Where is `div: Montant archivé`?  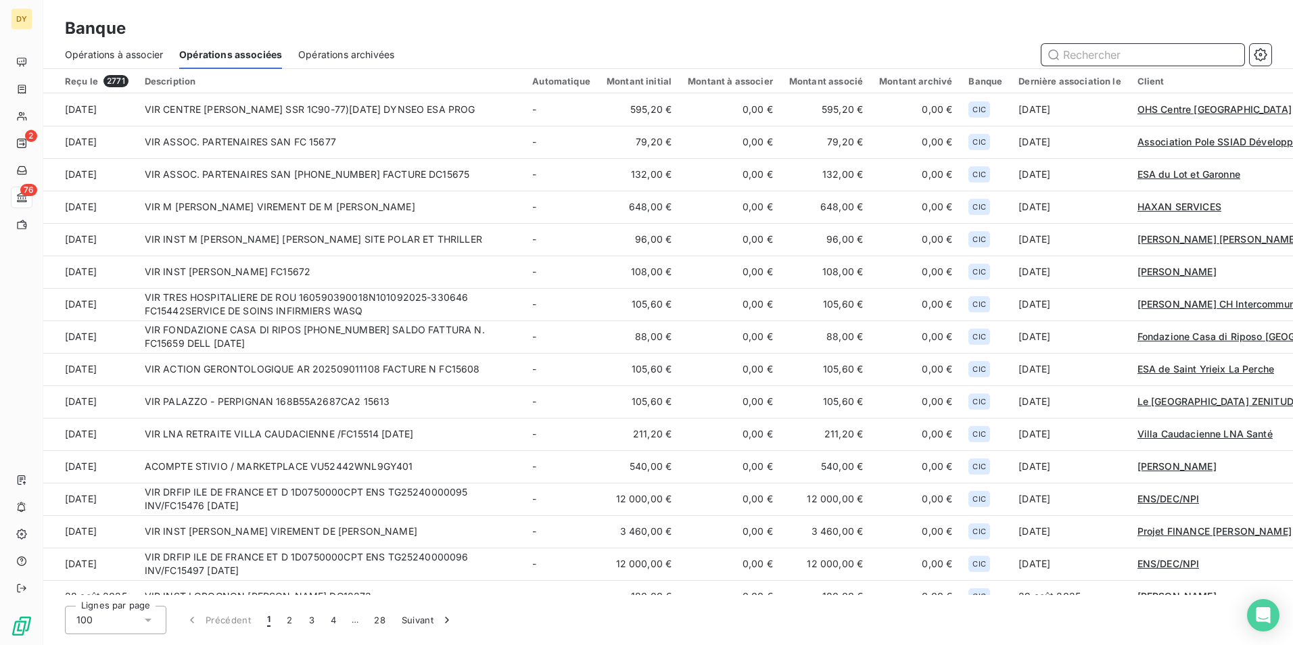
div: Montant archivé is located at coordinates (916, 81).